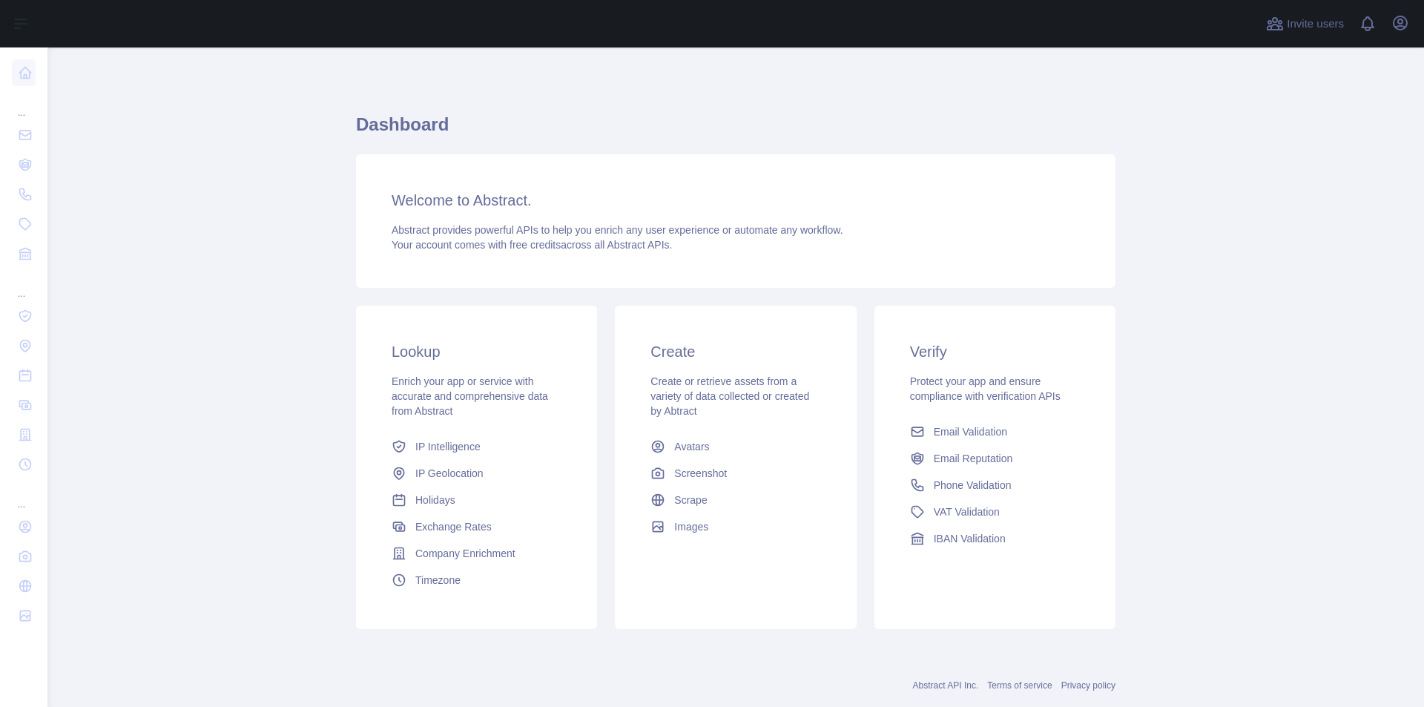  I want to click on h3: Verify, so click(995, 352).